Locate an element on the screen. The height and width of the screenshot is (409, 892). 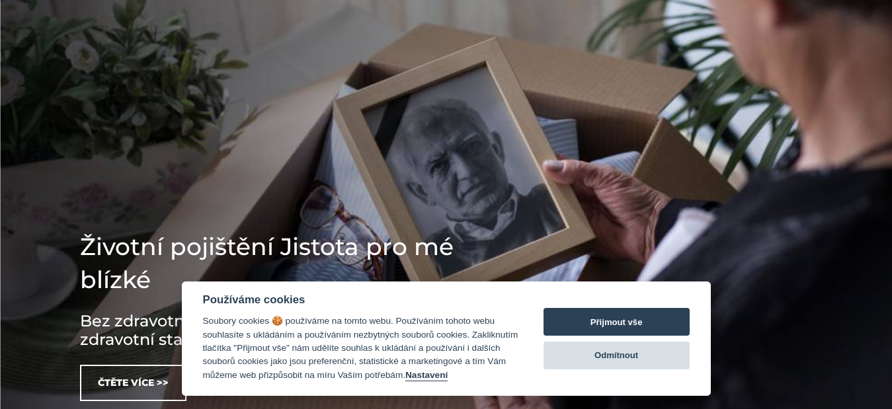
a: Čtěte více >> is located at coordinates (133, 383).